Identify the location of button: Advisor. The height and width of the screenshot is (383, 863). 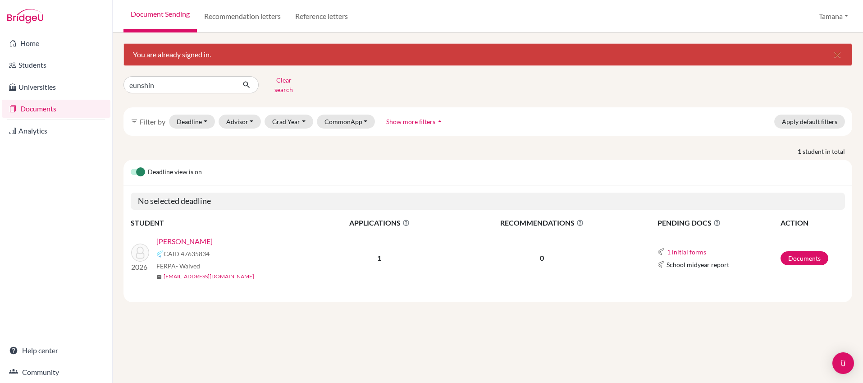
(240, 121).